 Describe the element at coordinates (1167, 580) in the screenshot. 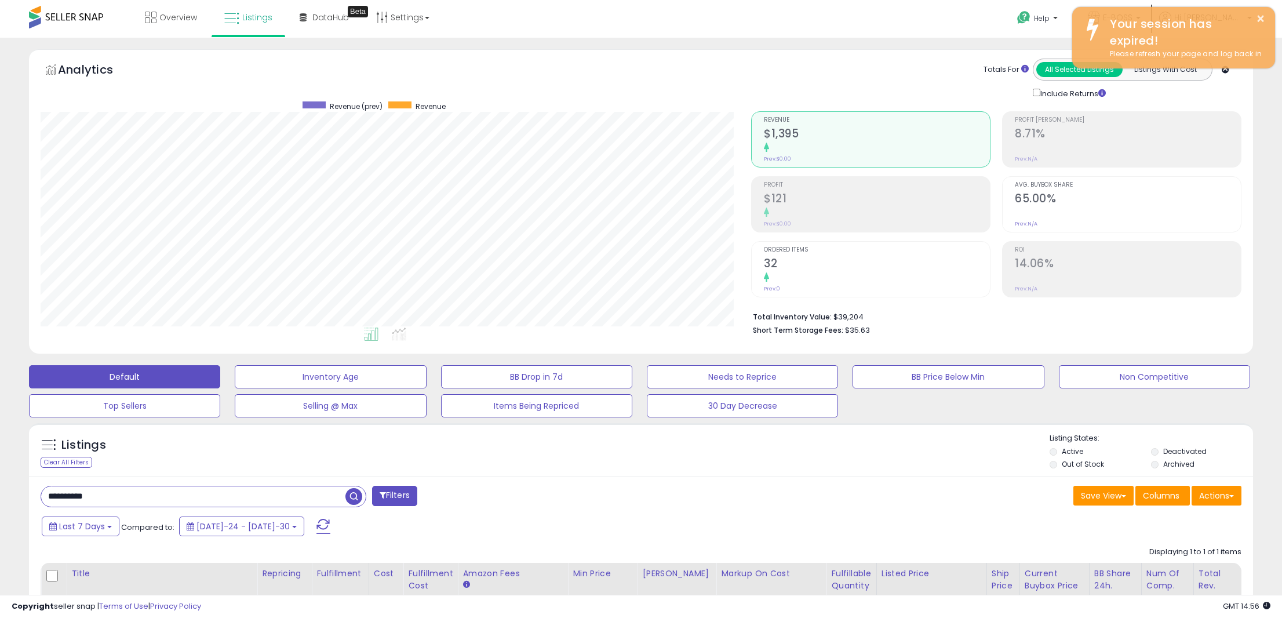

I see `div: Num of Comp.` at that location.